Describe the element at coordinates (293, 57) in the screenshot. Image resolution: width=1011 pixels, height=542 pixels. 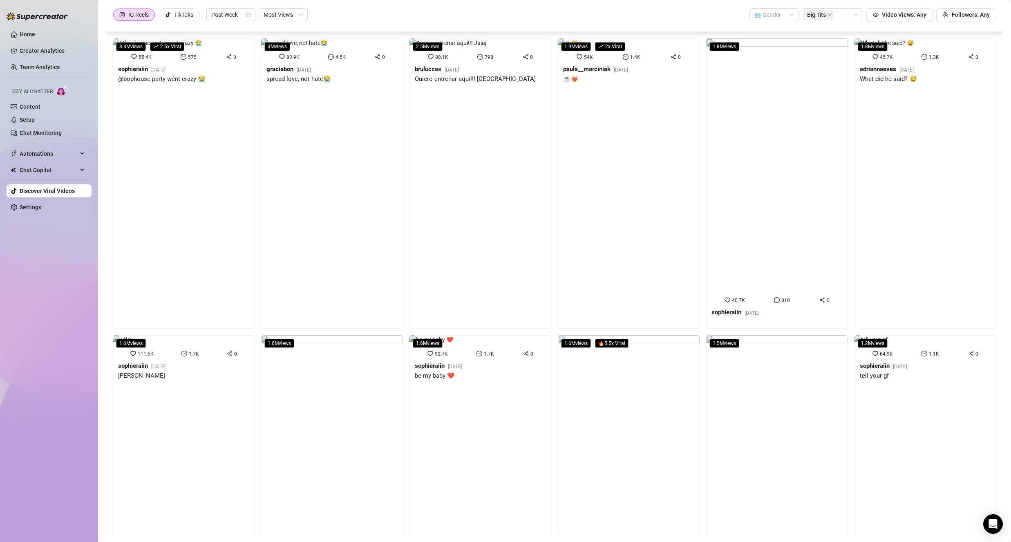
I see `span: 83.9K` at that location.